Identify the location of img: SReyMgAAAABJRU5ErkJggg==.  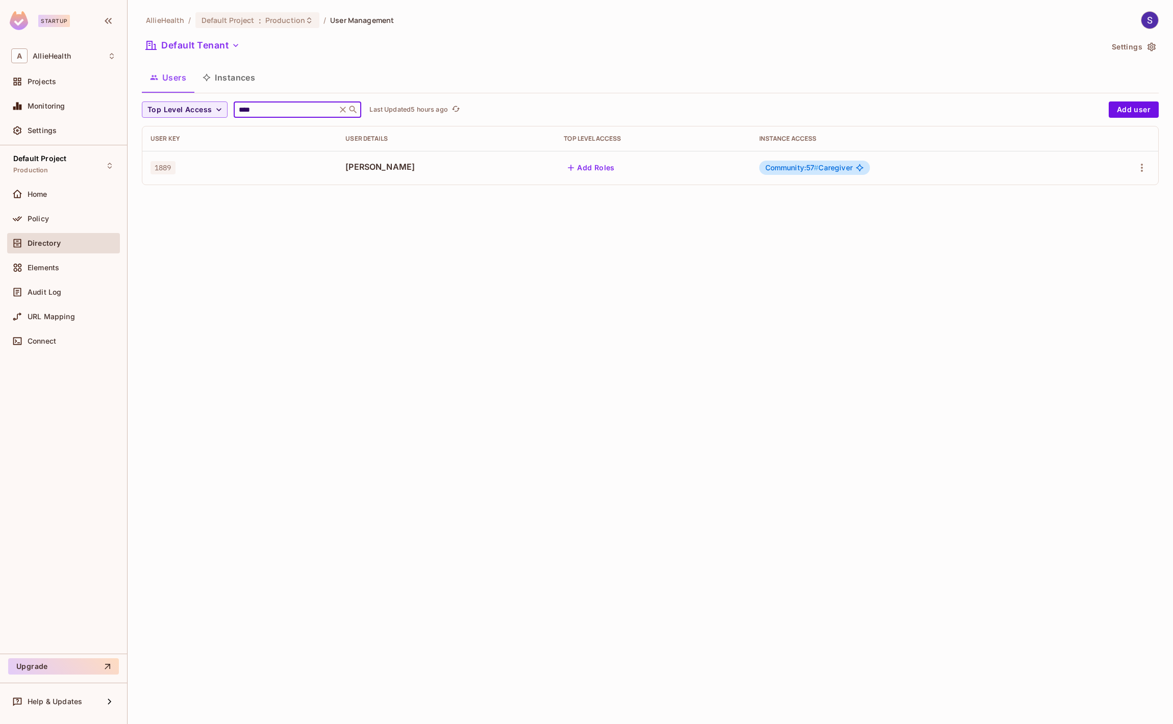
(19, 20).